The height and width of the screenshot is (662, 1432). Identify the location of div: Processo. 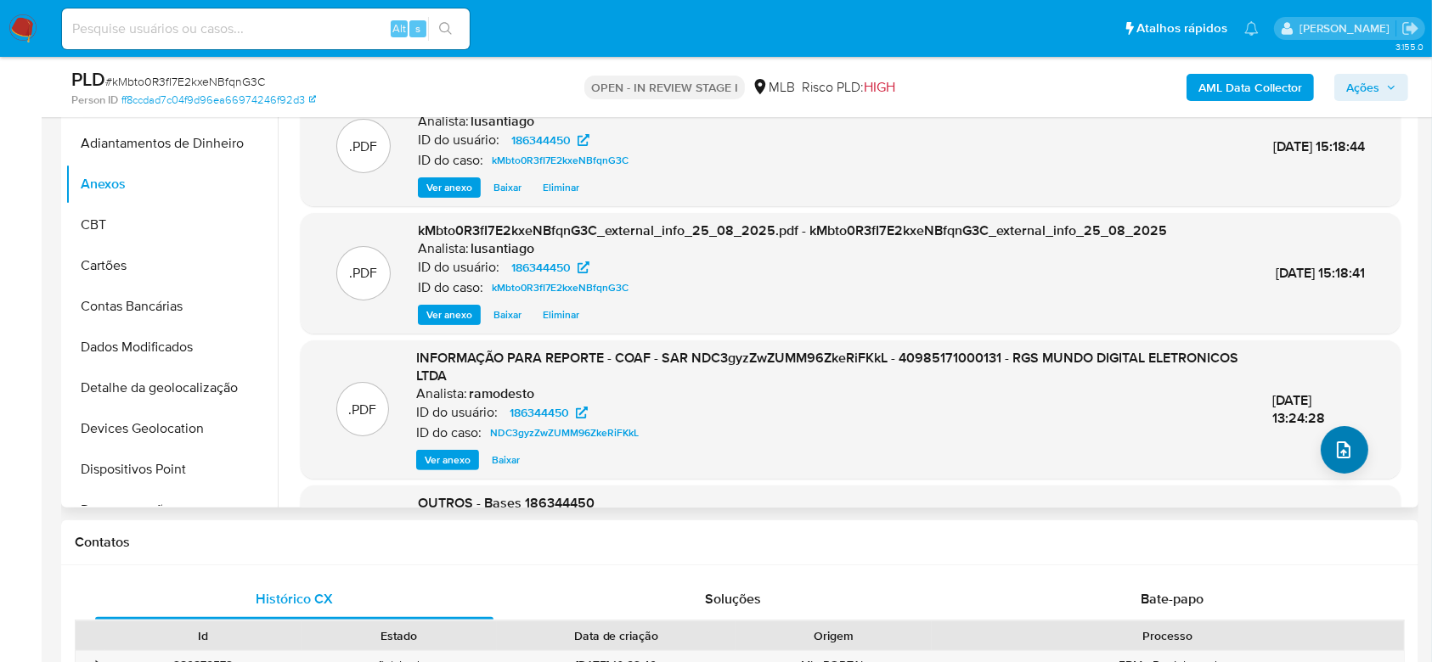
(1168, 636).